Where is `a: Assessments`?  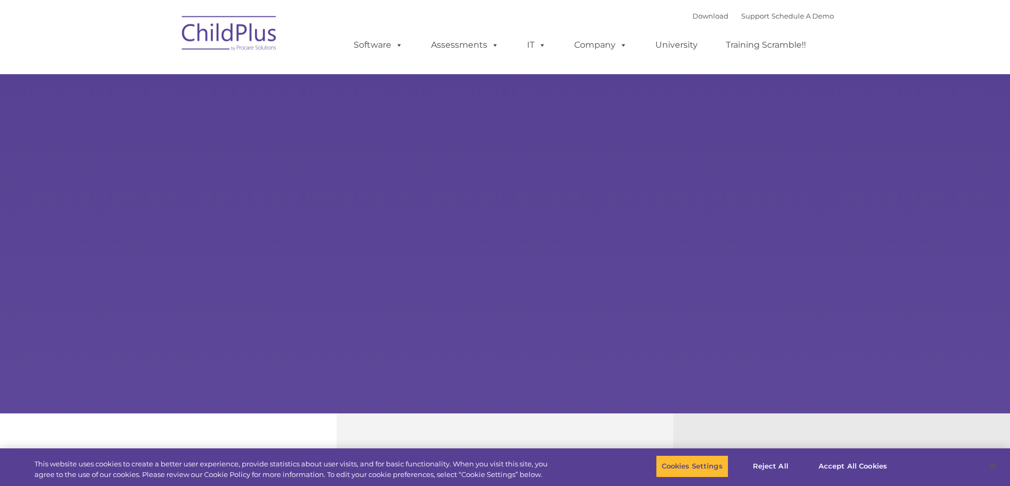
a: Assessments is located at coordinates (465, 45).